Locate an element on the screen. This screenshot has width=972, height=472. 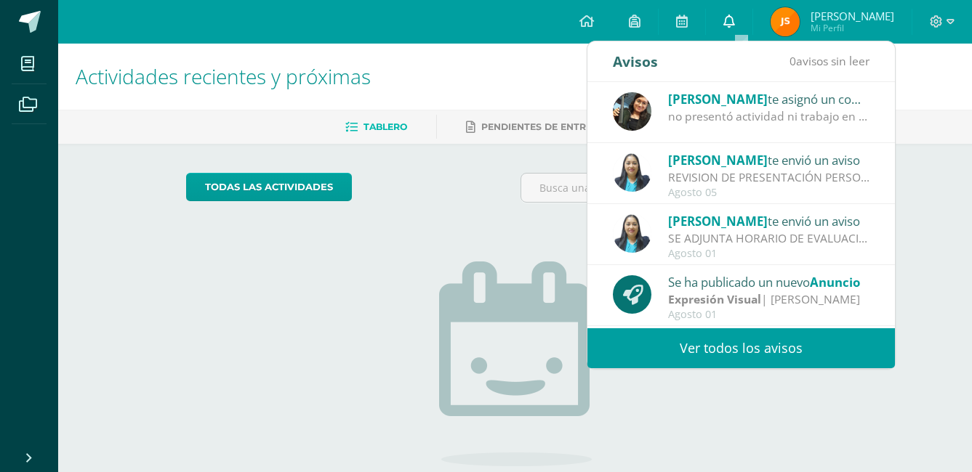
img: 13a9dc3e3548fc5eb8464b81968c9e67.png is located at coordinates (785, 22).